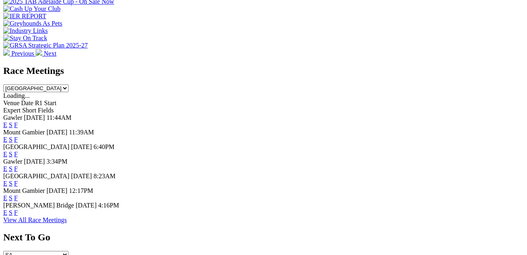 Image resolution: width=527 pixels, height=255 pixels. Describe the element at coordinates (50, 53) in the screenshot. I see `span: Next` at that location.